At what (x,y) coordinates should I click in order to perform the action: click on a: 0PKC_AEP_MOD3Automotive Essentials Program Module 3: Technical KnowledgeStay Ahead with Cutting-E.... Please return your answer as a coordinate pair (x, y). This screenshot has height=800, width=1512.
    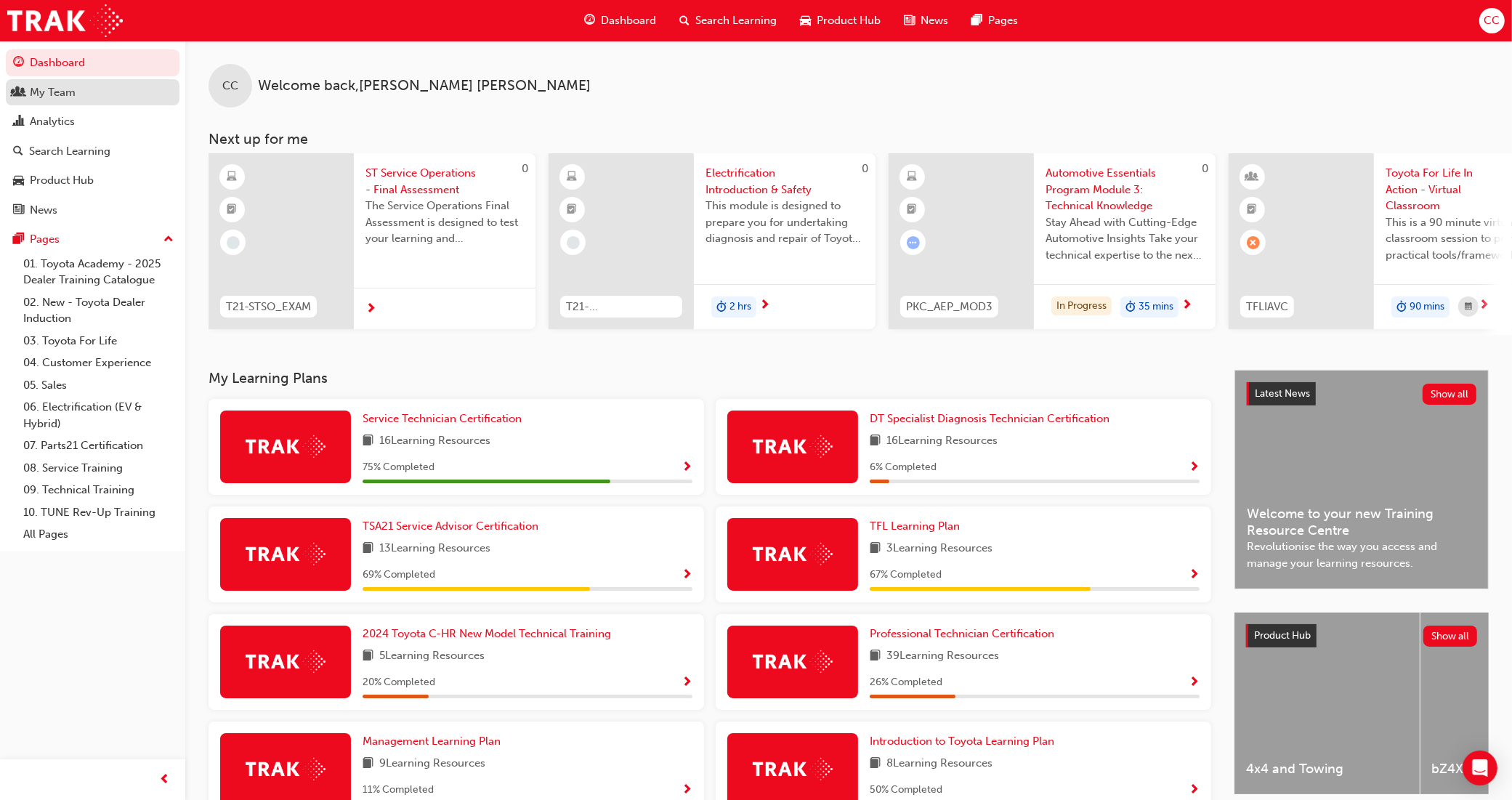
    Looking at the image, I should click on (1052, 241).